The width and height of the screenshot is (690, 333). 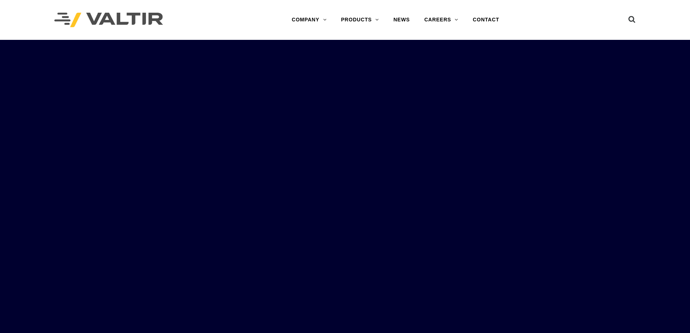 I want to click on a: COMPANY, so click(x=309, y=20).